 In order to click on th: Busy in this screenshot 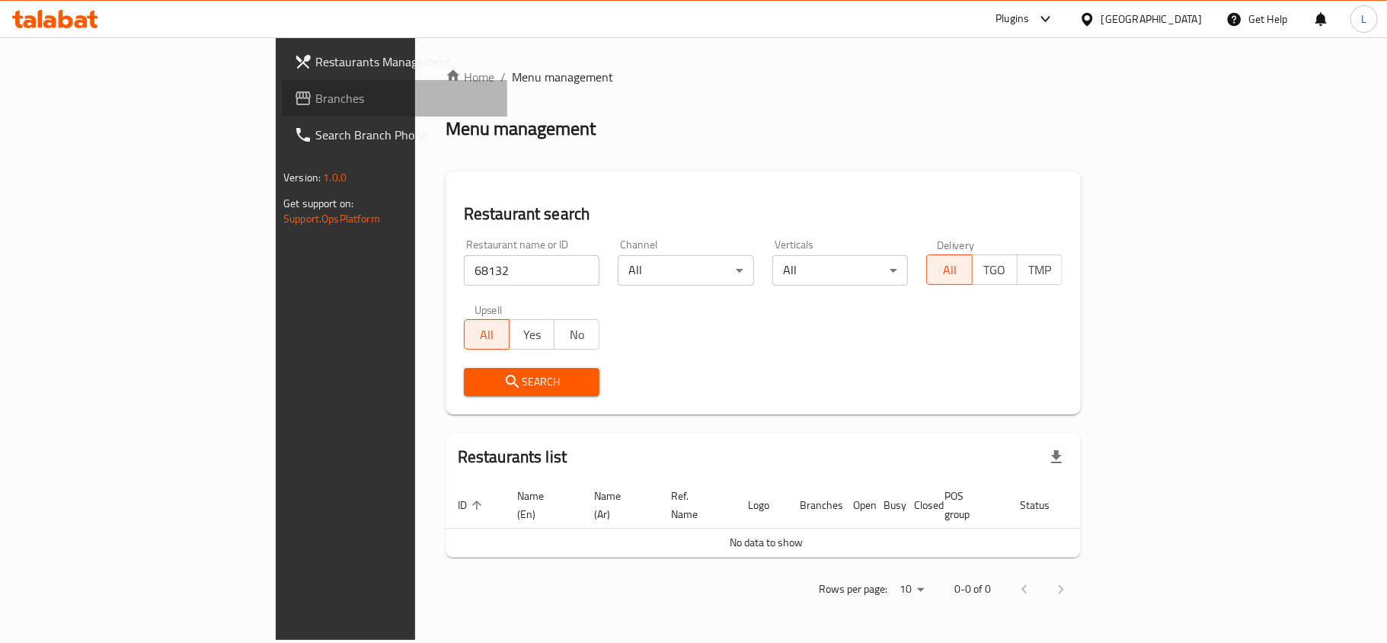, I will do `click(887, 505)`.